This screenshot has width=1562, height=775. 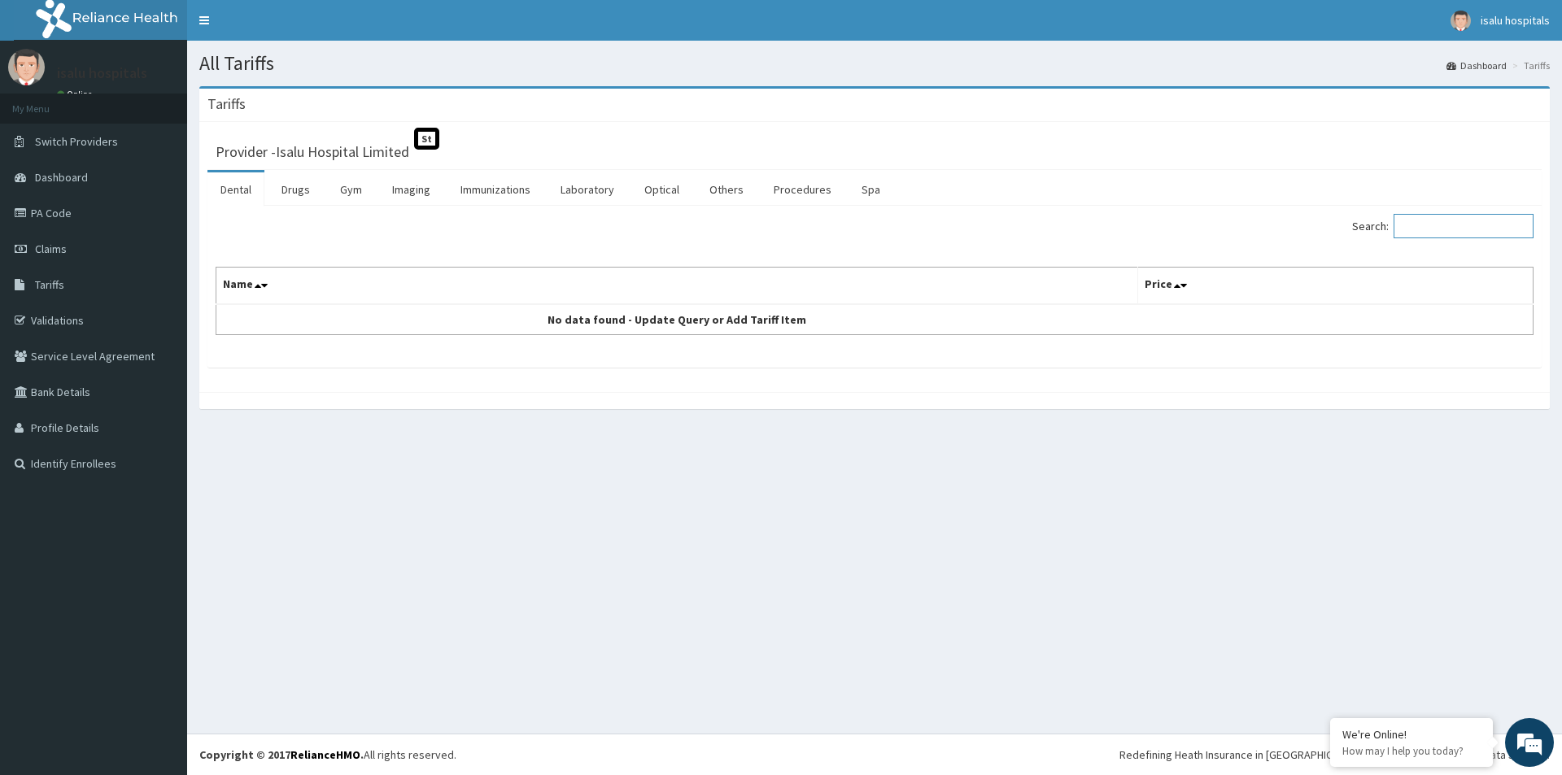 I want to click on p: isalu hospitals, so click(x=102, y=73).